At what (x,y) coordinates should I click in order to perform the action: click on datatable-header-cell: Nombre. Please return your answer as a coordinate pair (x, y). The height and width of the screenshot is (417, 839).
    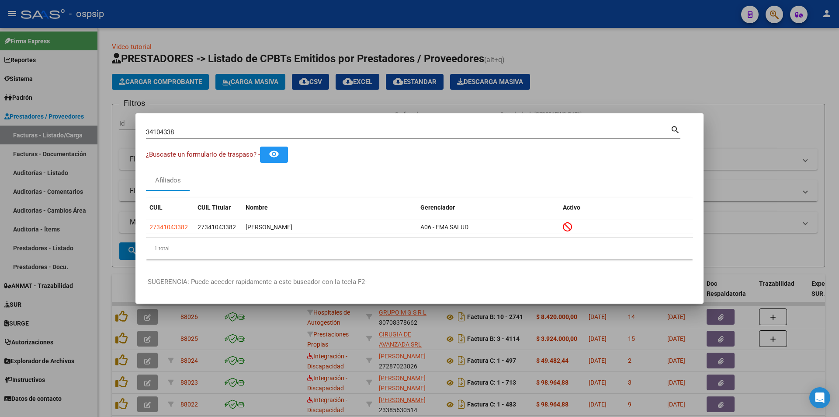
    Looking at the image, I should click on (330, 207).